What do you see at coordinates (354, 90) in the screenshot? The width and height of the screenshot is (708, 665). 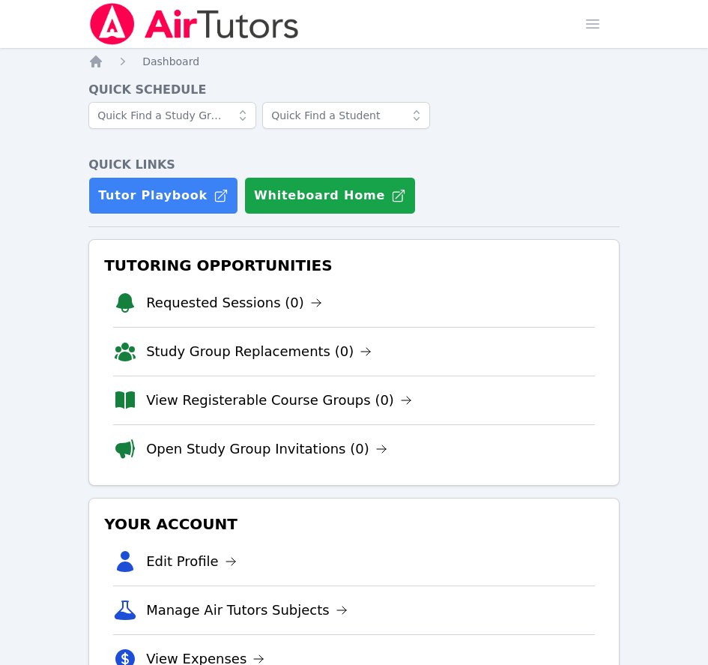 I see `h4: Quick Schedule` at bounding box center [354, 90].